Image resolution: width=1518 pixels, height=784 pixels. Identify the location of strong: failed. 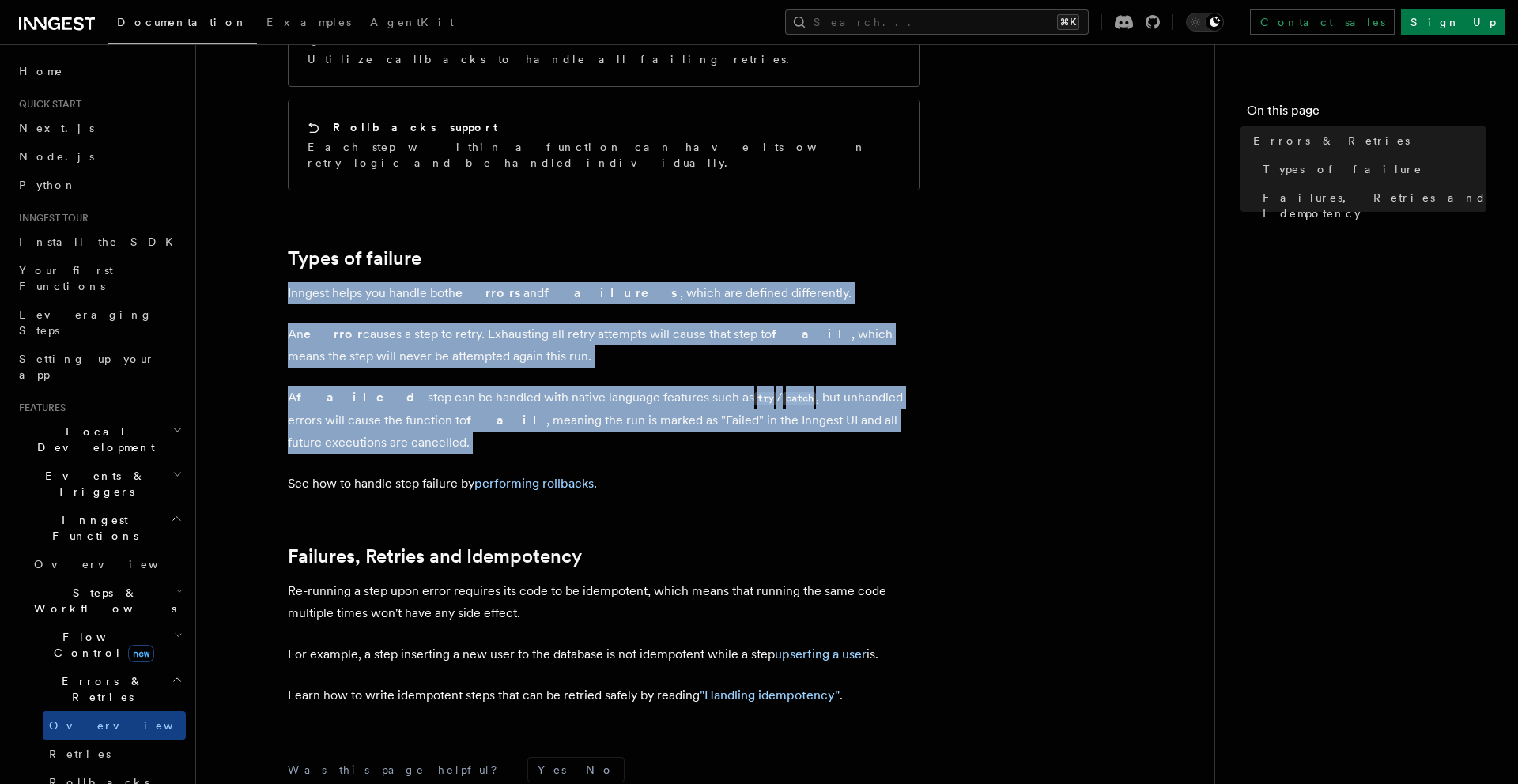
(362, 397).